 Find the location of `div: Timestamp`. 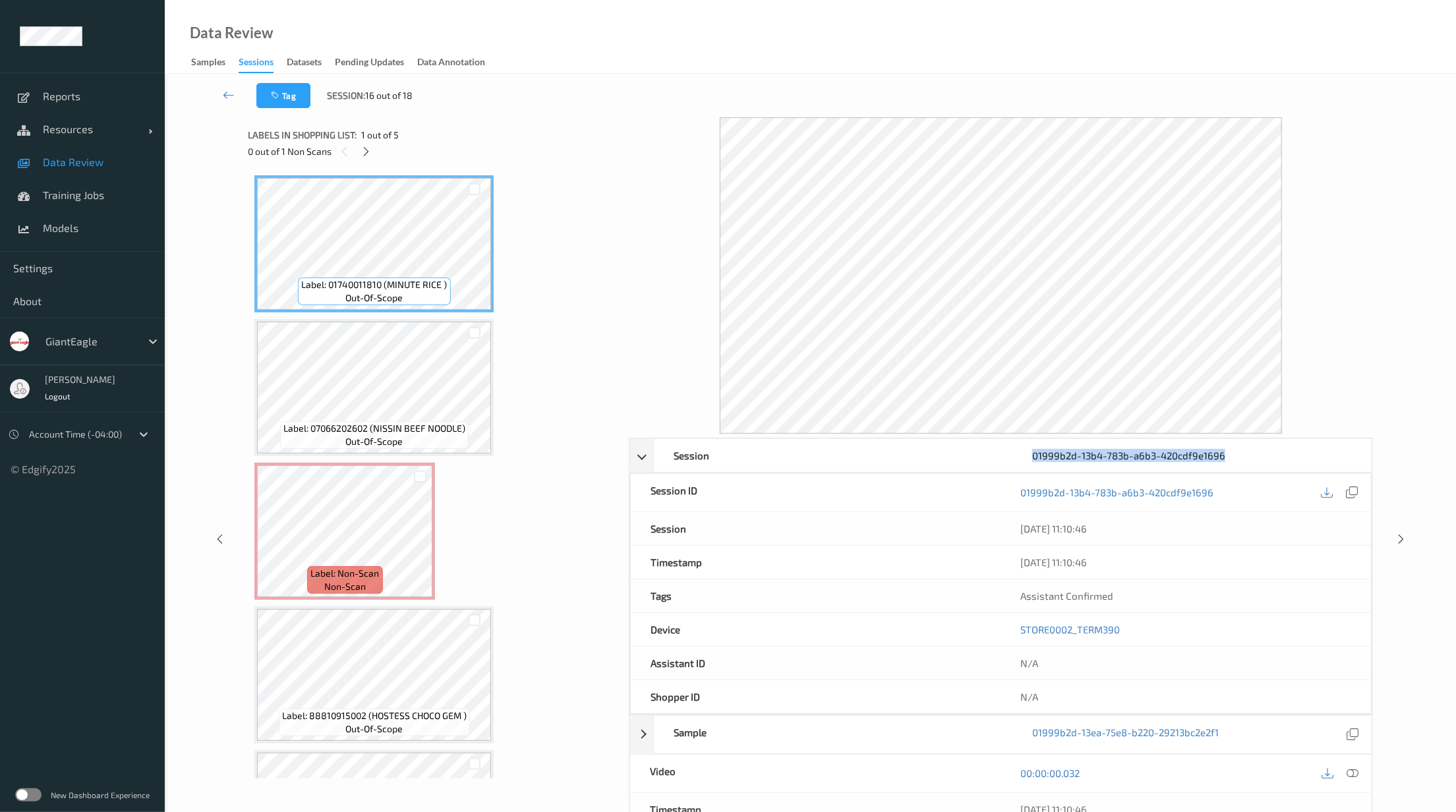

div: Timestamp is located at coordinates (815, 563).